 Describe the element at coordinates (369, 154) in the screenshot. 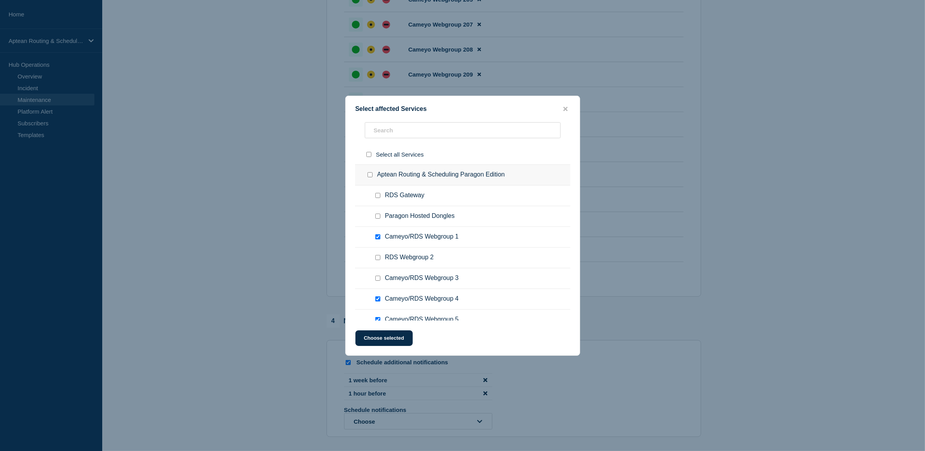

I see `input: select all checkbox` at that location.